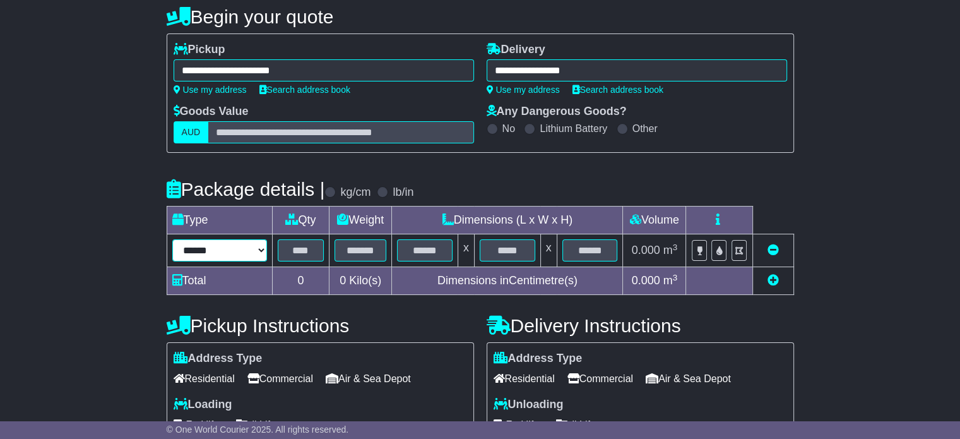 This screenshot has height=439, width=960. Describe the element at coordinates (246, 189) in the screenshot. I see `h4: Package details |` at that location.